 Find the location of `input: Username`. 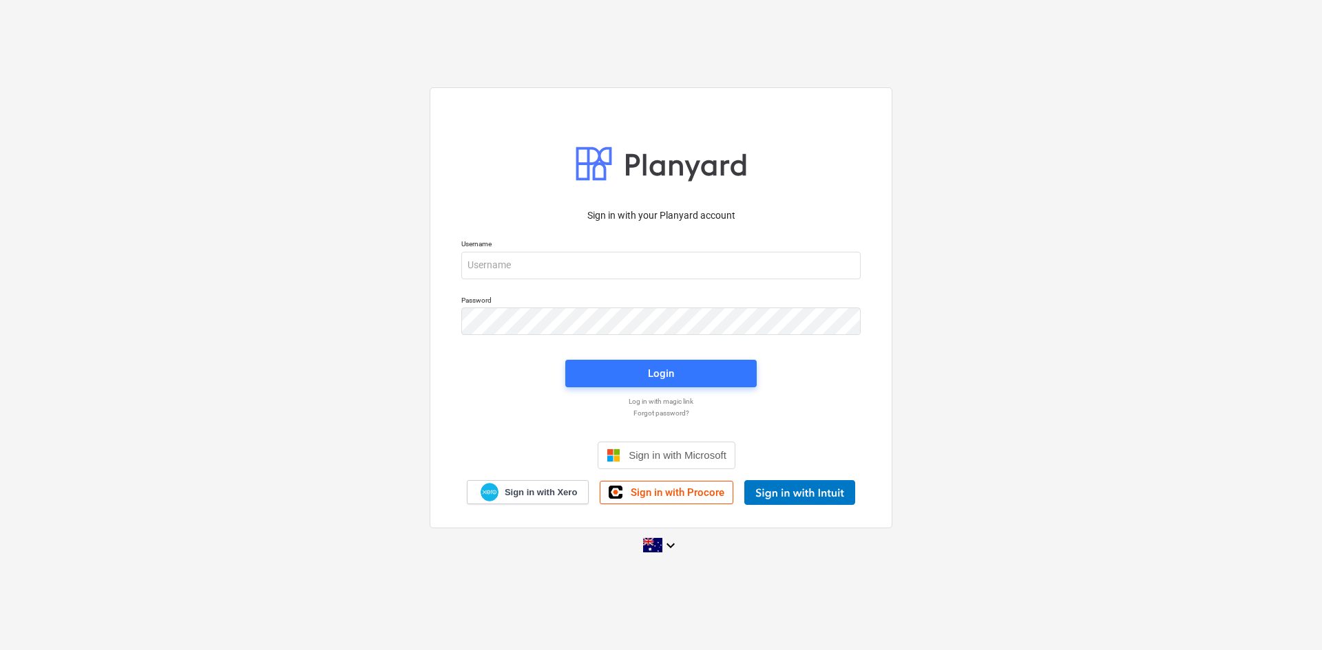

input: Username is located at coordinates (661, 266).